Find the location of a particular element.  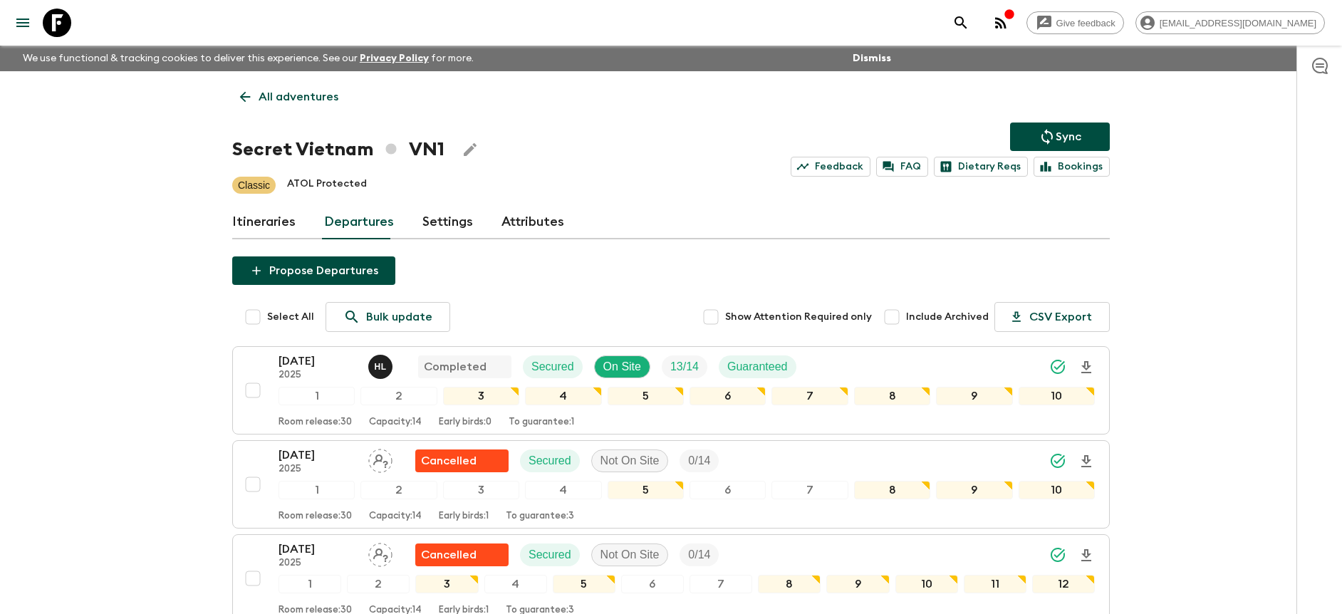

button: Sync adventure departures to the booking engine is located at coordinates (1060, 137).